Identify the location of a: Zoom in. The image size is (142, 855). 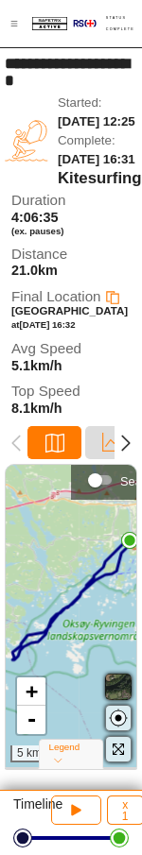
(31, 692).